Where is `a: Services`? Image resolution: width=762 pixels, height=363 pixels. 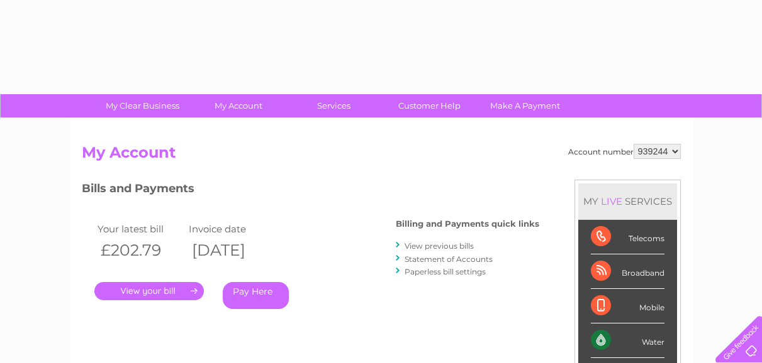
a: Services is located at coordinates (333, 106).